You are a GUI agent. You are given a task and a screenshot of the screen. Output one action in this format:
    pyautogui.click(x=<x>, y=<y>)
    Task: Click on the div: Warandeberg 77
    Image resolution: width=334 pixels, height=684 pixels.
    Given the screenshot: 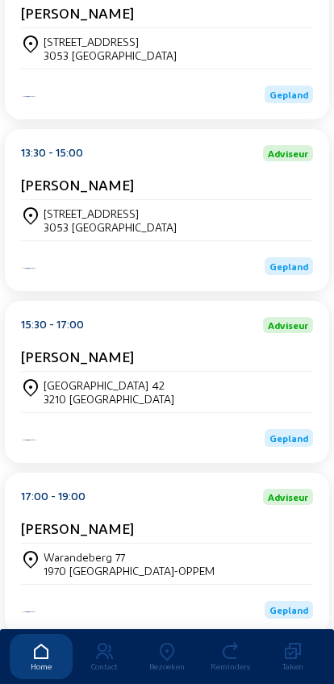 What is the action you would take?
    pyautogui.click(x=129, y=556)
    